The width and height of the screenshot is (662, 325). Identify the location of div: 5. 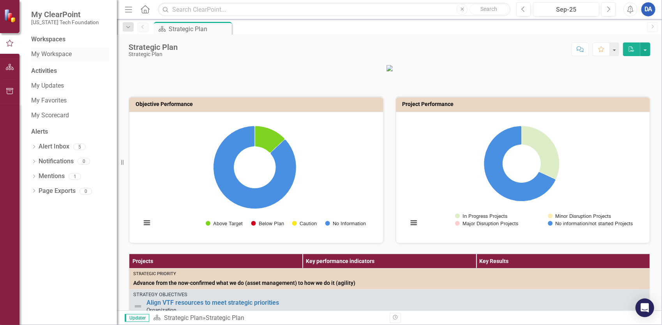
(79, 147).